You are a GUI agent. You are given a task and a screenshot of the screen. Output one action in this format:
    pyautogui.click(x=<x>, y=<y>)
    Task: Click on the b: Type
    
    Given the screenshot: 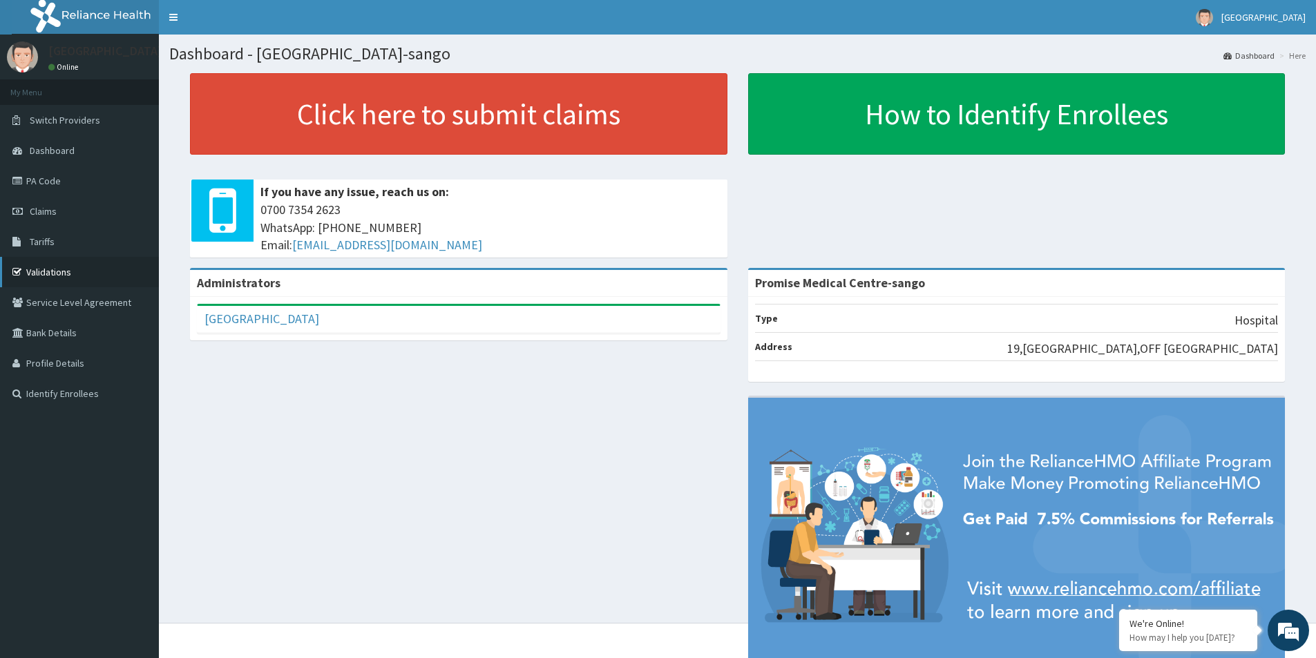 What is the action you would take?
    pyautogui.click(x=766, y=318)
    